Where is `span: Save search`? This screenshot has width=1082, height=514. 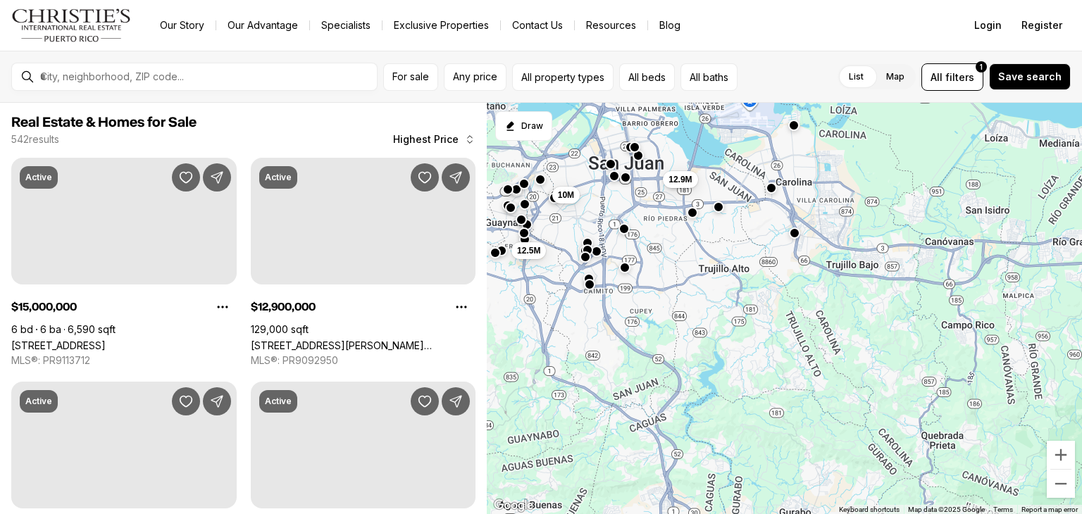
span: Save search is located at coordinates (1030, 77).